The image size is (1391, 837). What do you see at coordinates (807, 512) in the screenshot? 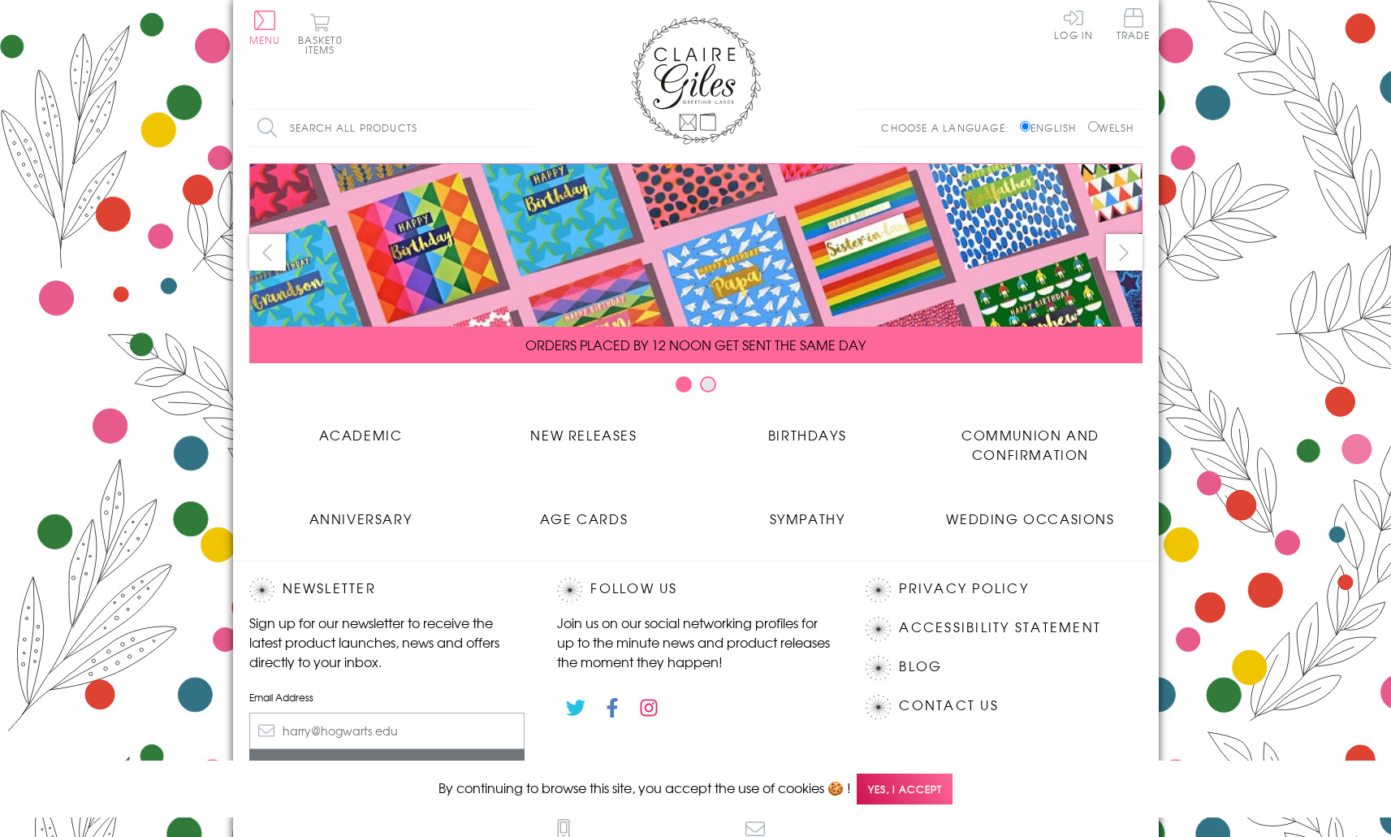
I see `a: Sympathy` at bounding box center [807, 512].